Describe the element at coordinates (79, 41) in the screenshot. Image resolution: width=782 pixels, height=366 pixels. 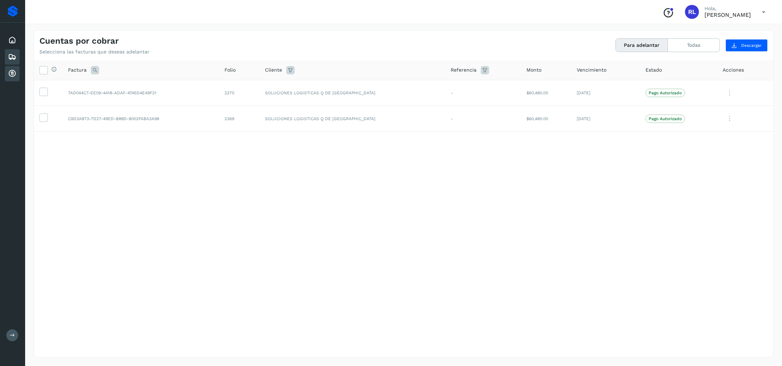
I see `h4: Cuentas por cobrar` at that location.